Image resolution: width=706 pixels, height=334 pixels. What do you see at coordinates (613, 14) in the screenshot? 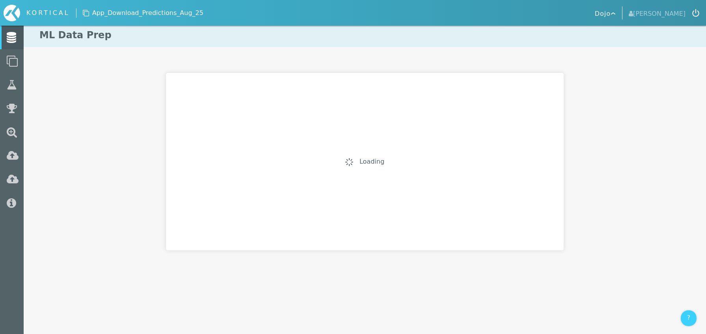
I see `img: icon-arrow--selector--white.svg` at bounding box center [613, 14].